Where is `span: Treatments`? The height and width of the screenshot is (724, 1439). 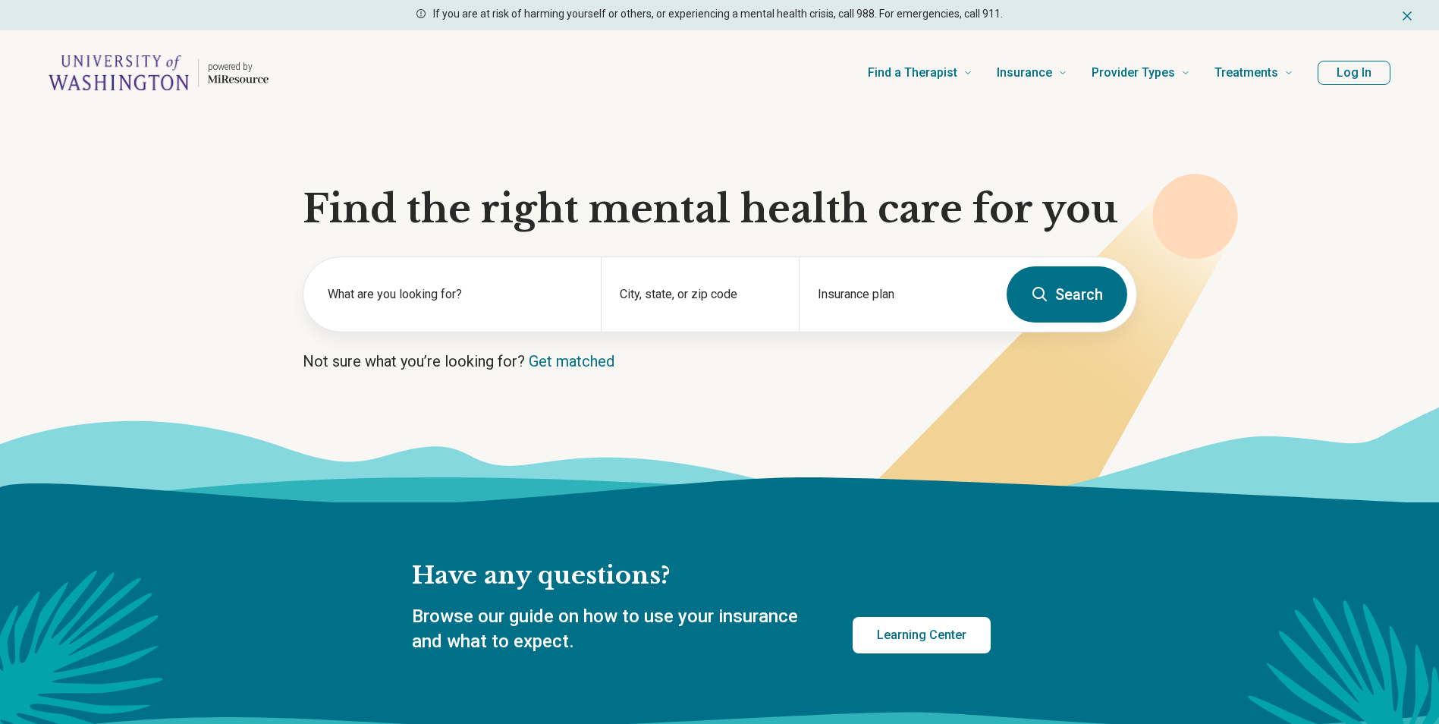
span: Treatments is located at coordinates (1247, 73).